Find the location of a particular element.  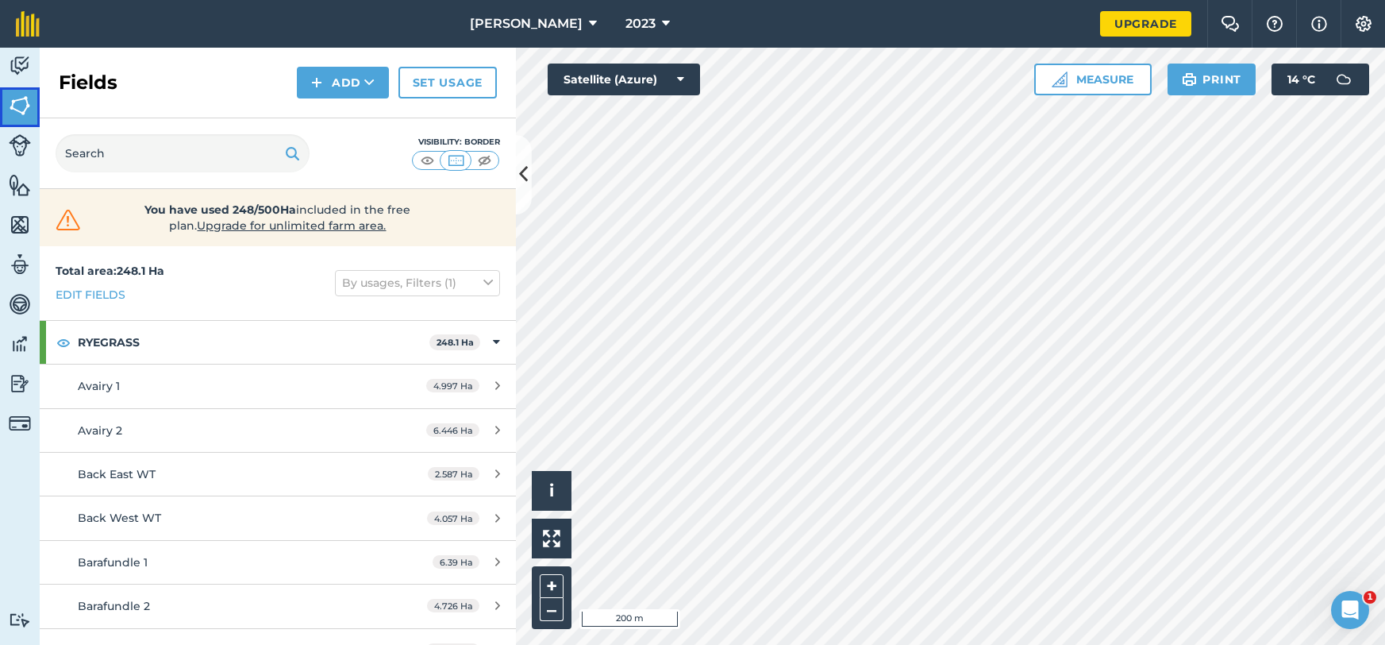

a: Barafundle 24.726 Ha is located at coordinates (278, 606).